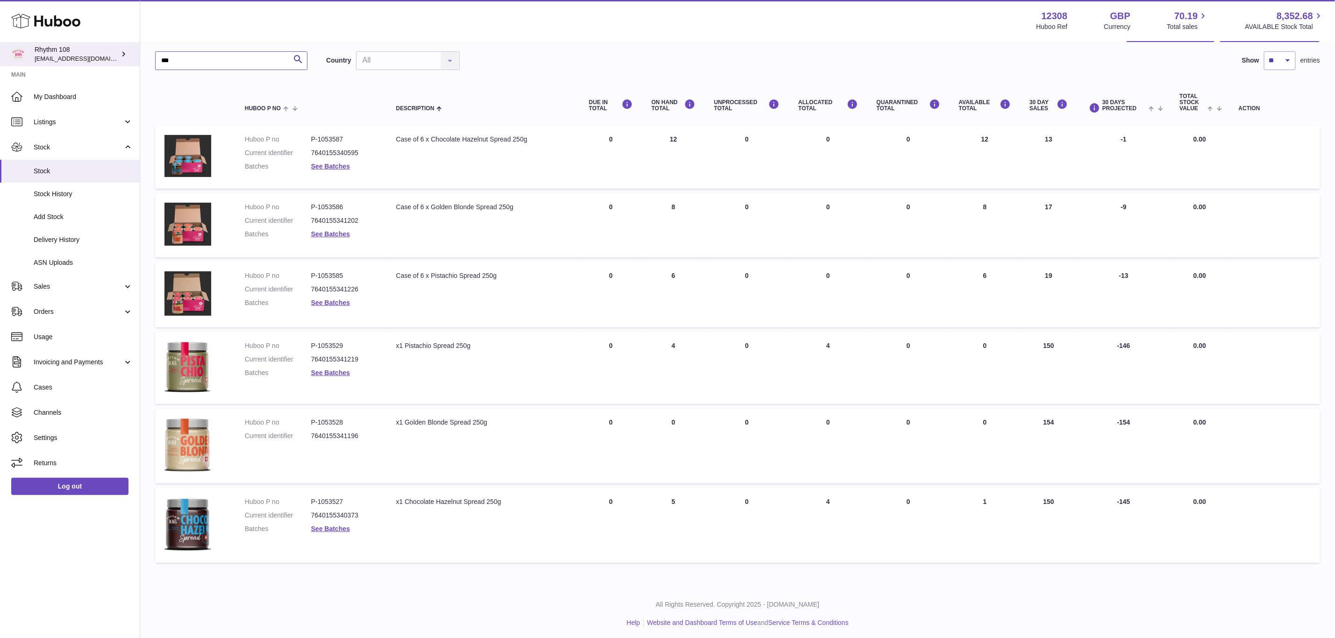 The image size is (1335, 638). Describe the element at coordinates (1284, 21) in the screenshot. I see `a: 8,352.68 AVAILABLE Stock Total` at that location.